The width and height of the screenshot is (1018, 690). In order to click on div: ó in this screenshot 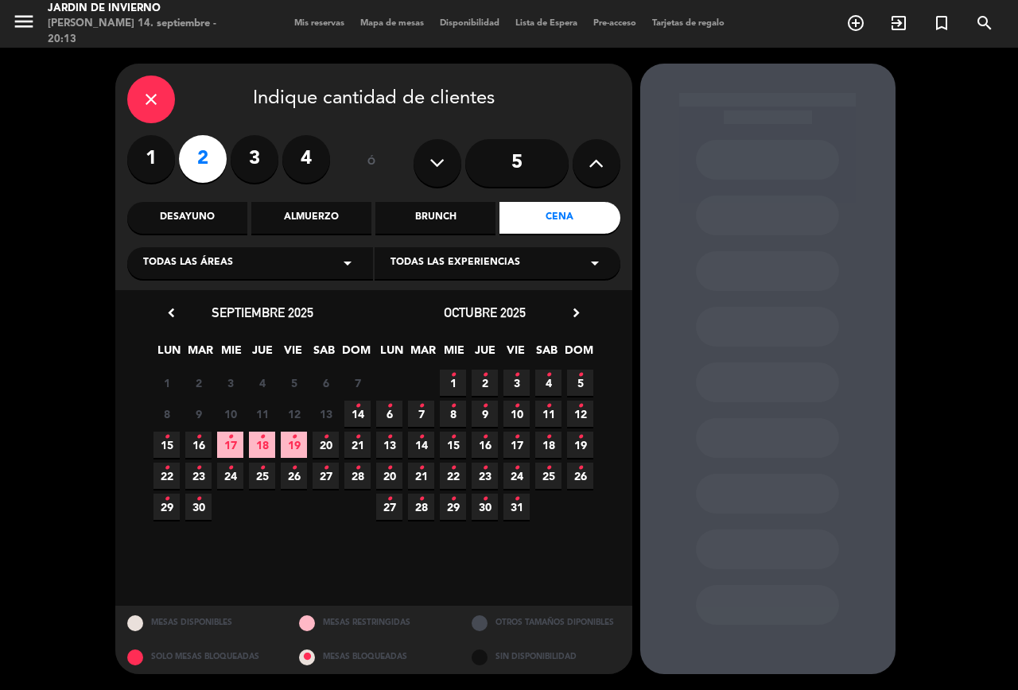, I will do `click(371, 163)`.